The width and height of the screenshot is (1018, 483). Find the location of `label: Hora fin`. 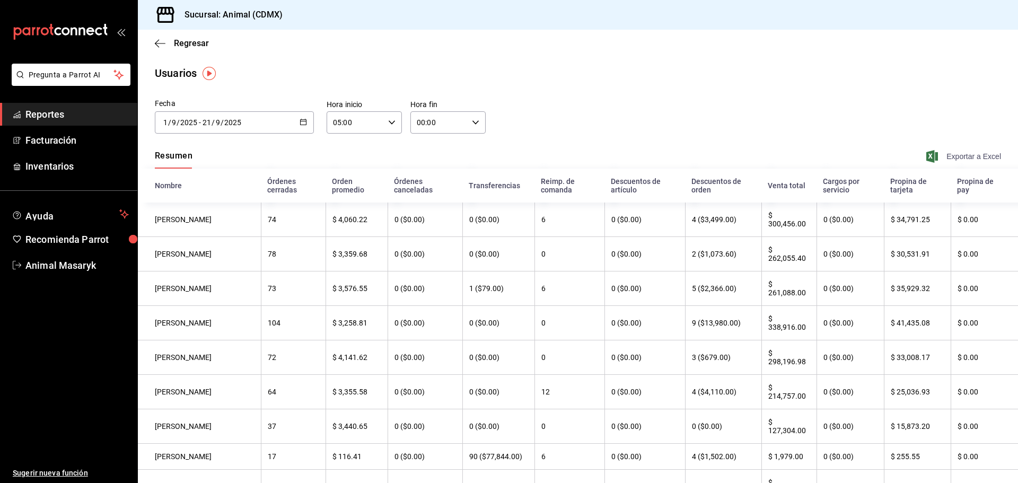

label: Hora fin is located at coordinates (448, 104).